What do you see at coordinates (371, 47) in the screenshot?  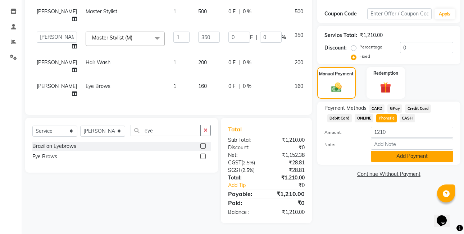 I see `label: Percentage` at bounding box center [371, 47].